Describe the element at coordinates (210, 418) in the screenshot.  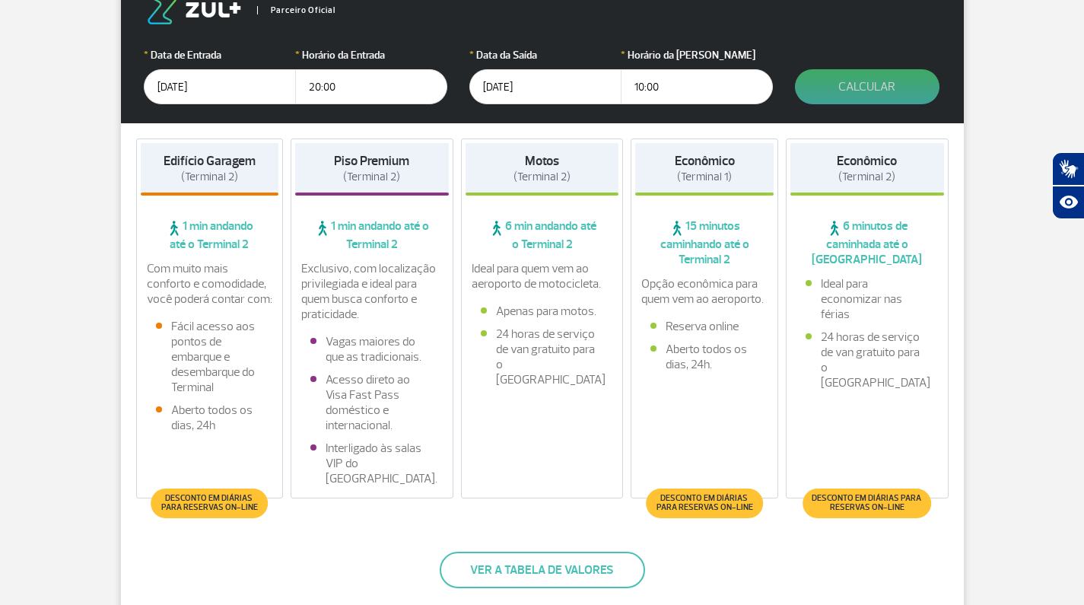
I see `li: Aberto todos os dias, 24h` at that location.